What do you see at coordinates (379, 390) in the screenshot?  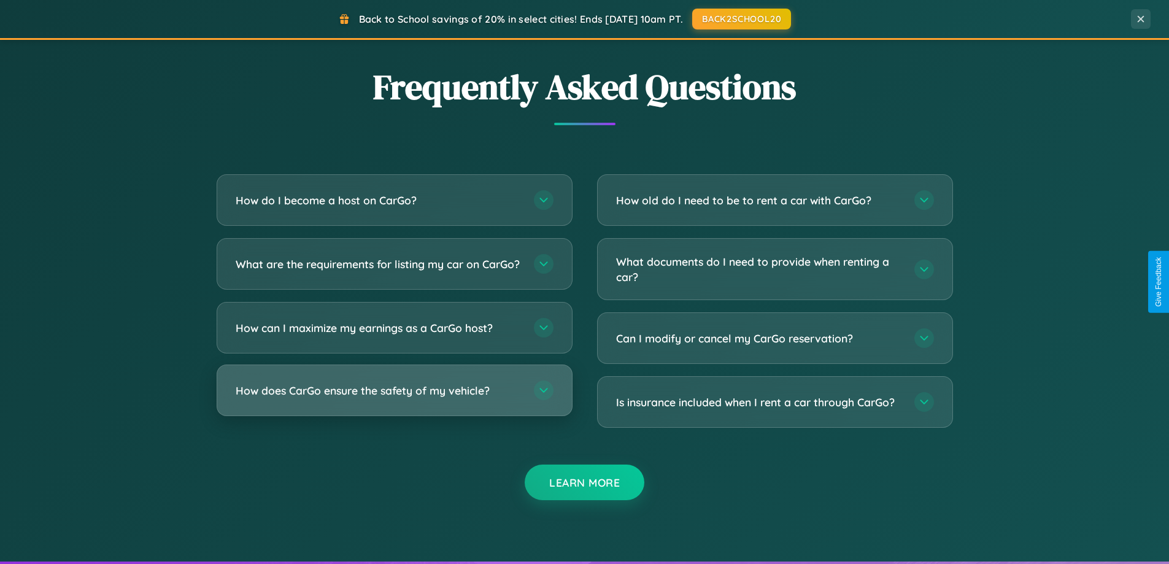 I see `h3: How does CarGo ensure the safety of my vehicle?` at bounding box center [379, 390].